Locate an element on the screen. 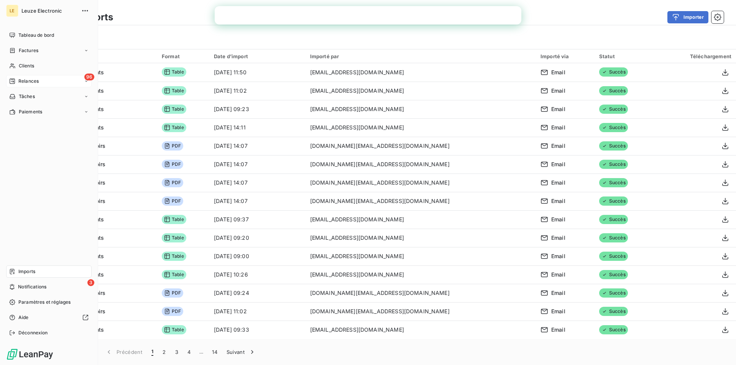  span: 96 is located at coordinates (89, 77).